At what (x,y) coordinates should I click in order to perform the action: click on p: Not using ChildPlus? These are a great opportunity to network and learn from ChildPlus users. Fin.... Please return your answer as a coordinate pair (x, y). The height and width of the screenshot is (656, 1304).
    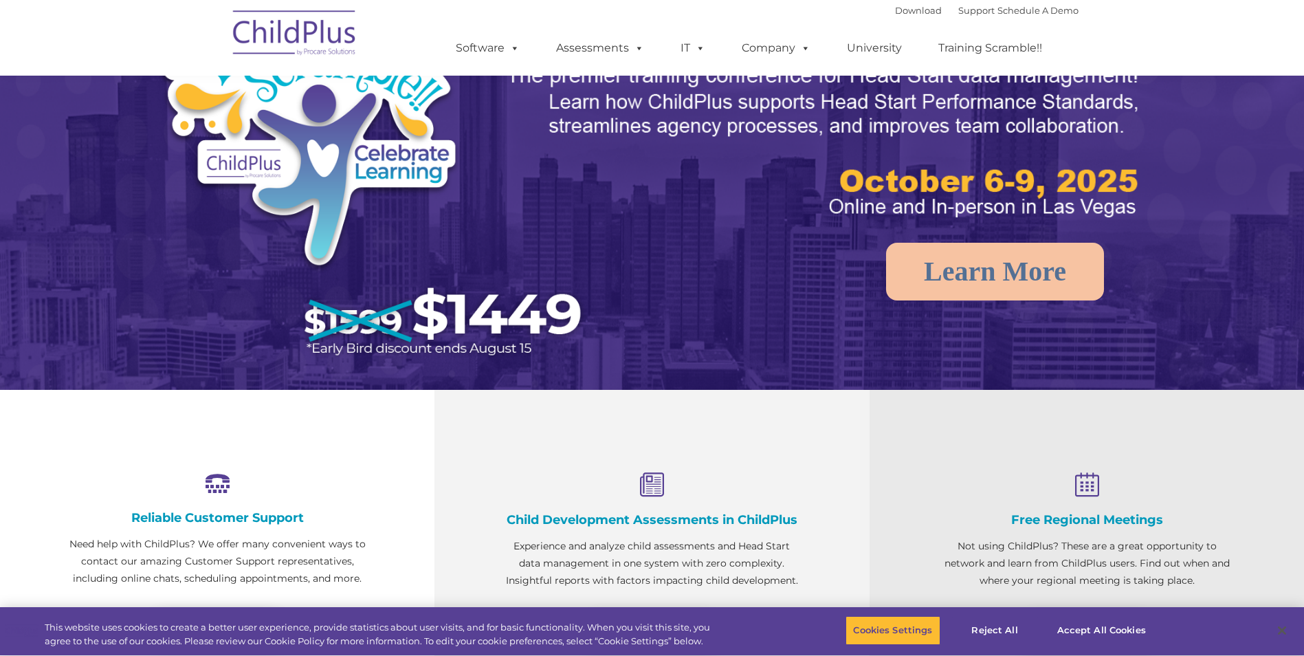
    Looking at the image, I should click on (1087, 563).